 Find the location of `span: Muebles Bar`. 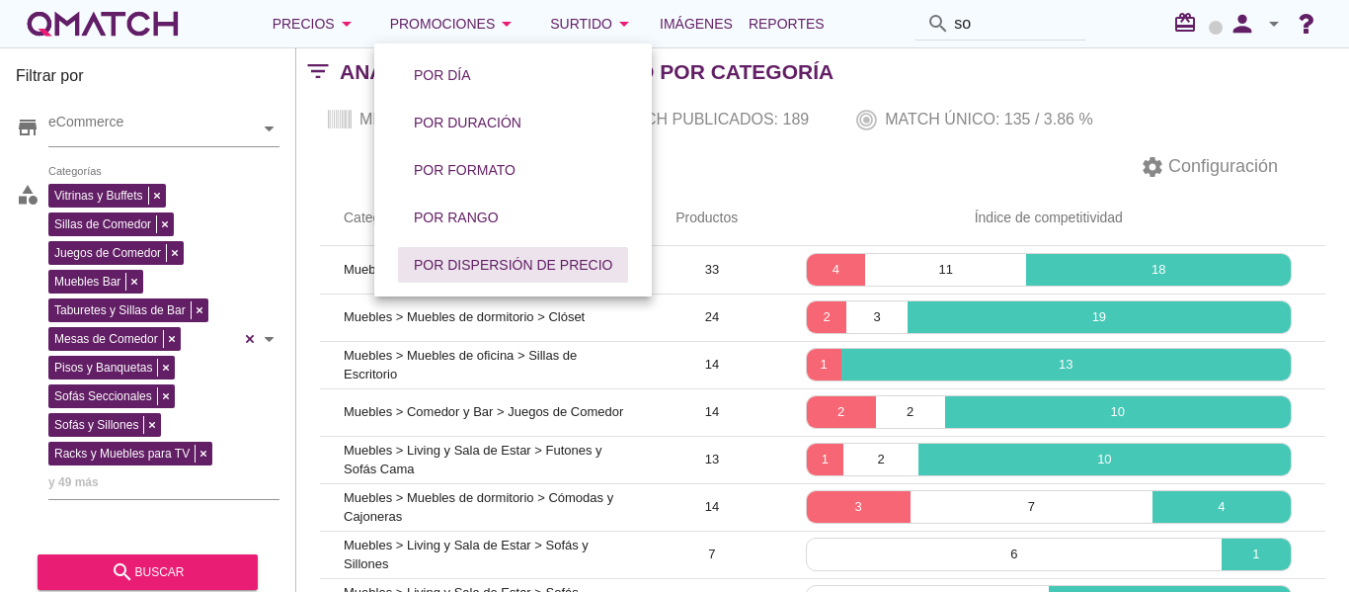

span: Muebles Bar is located at coordinates (87, 282).